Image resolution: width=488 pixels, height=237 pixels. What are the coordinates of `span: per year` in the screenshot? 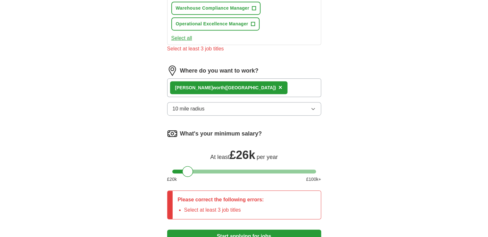 It's located at (267, 157).